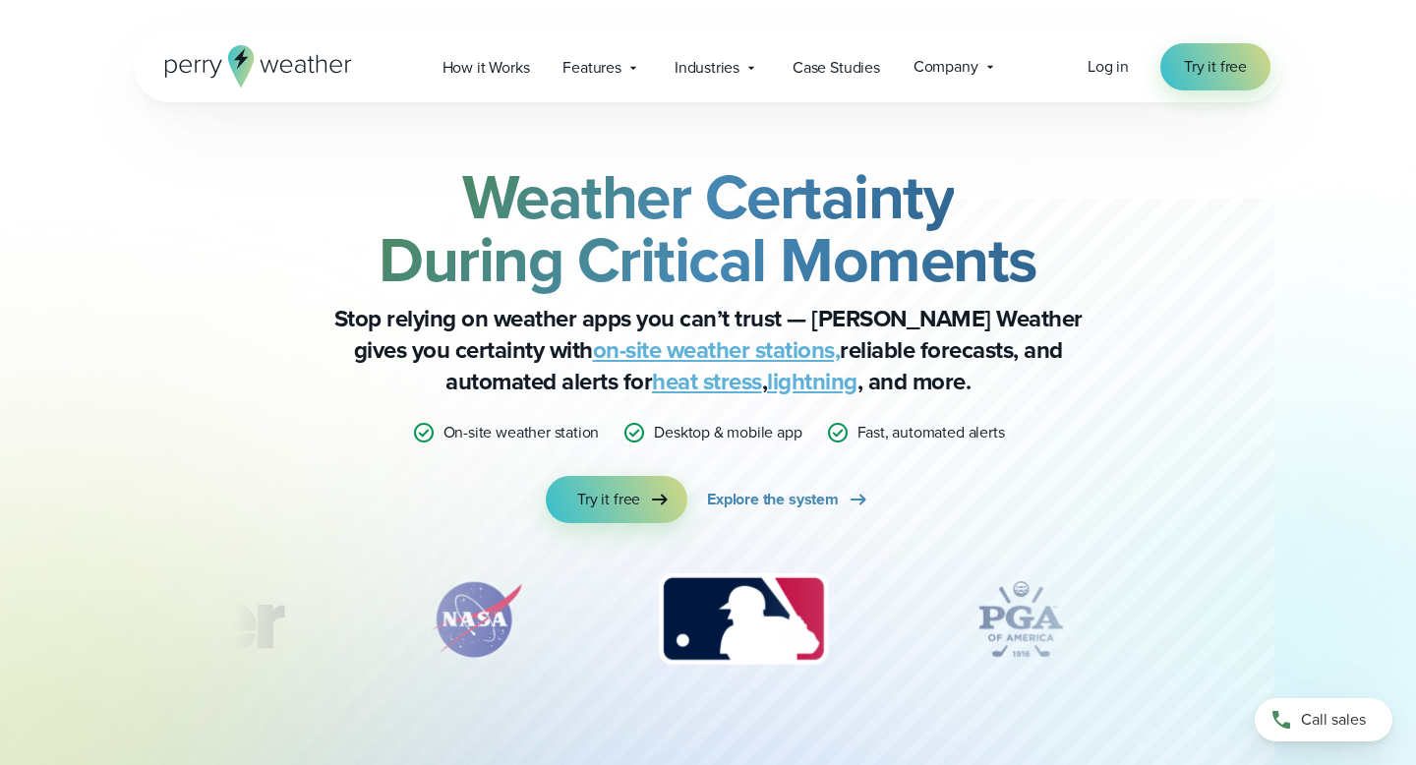  I want to click on span: Explore the system, so click(773, 500).